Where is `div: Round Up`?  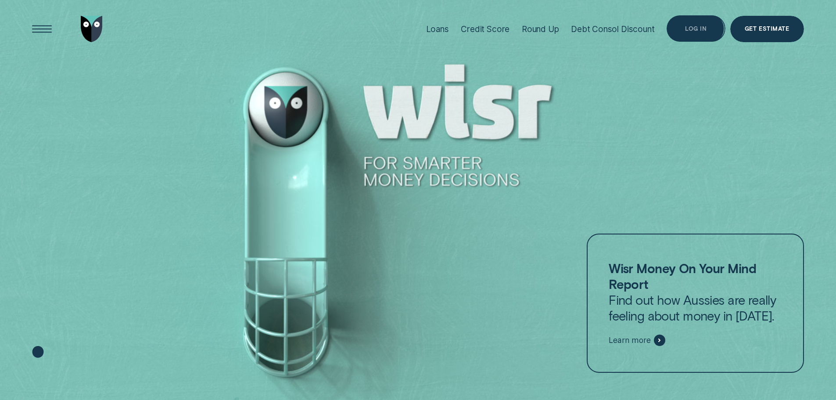 div: Round Up is located at coordinates (540, 29).